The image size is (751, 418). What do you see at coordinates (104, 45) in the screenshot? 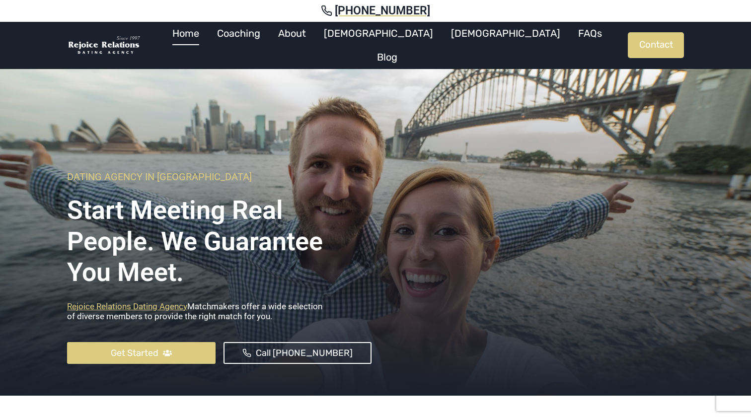
I see `img: Rejoice Relations` at bounding box center [104, 45].